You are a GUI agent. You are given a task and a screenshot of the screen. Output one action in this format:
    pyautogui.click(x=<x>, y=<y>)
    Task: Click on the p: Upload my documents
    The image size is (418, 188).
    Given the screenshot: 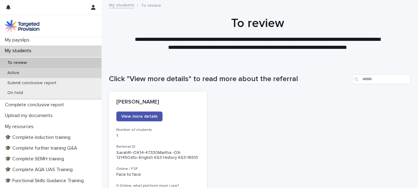 What is the action you would take?
    pyautogui.click(x=30, y=116)
    